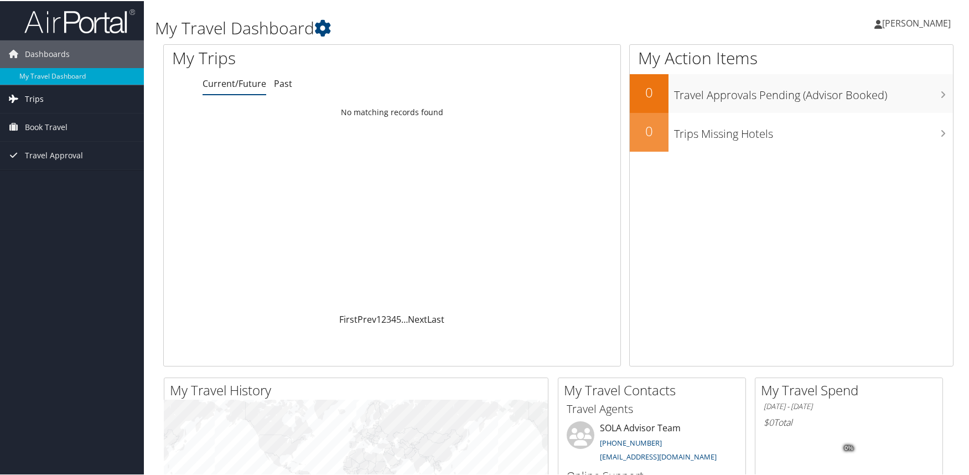 This screenshot has width=969, height=475. I want to click on span: Trips, so click(34, 98).